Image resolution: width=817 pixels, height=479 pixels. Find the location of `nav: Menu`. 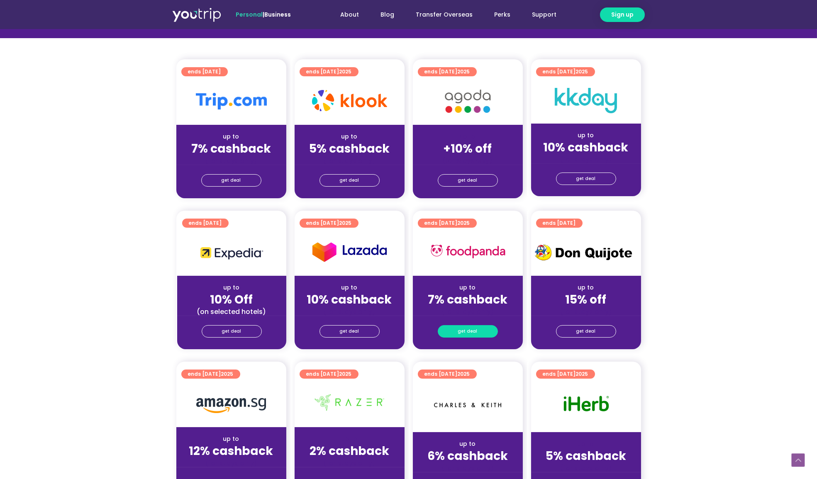

nav: Menu is located at coordinates (441, 15).